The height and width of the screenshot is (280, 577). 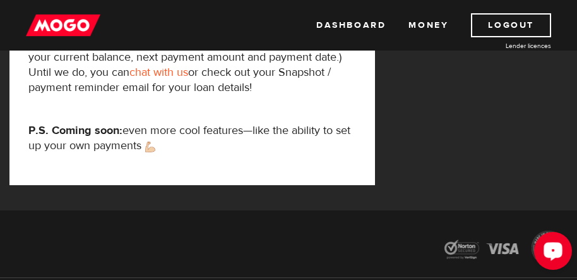 What do you see at coordinates (75, 130) in the screenshot?
I see `strong: P.S. Coming soon:` at bounding box center [75, 130].